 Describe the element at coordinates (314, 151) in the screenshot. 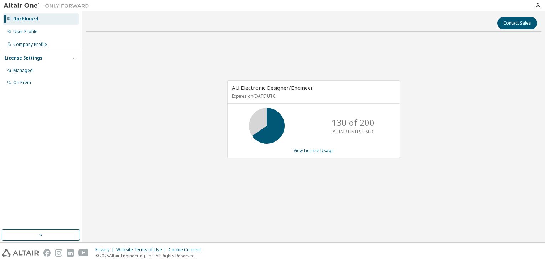

I see `a: View License Usage` at that location.